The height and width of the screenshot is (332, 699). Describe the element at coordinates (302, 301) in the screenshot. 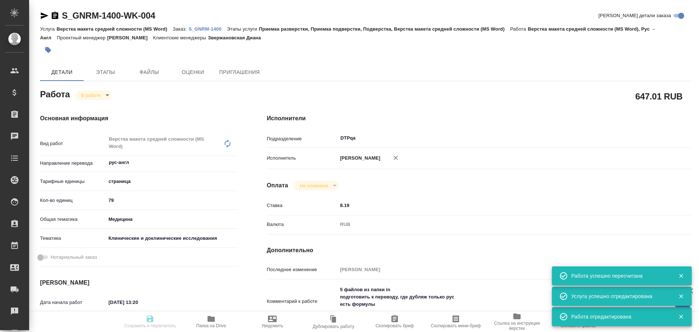

I see `p: Комментарий к работе` at that location.